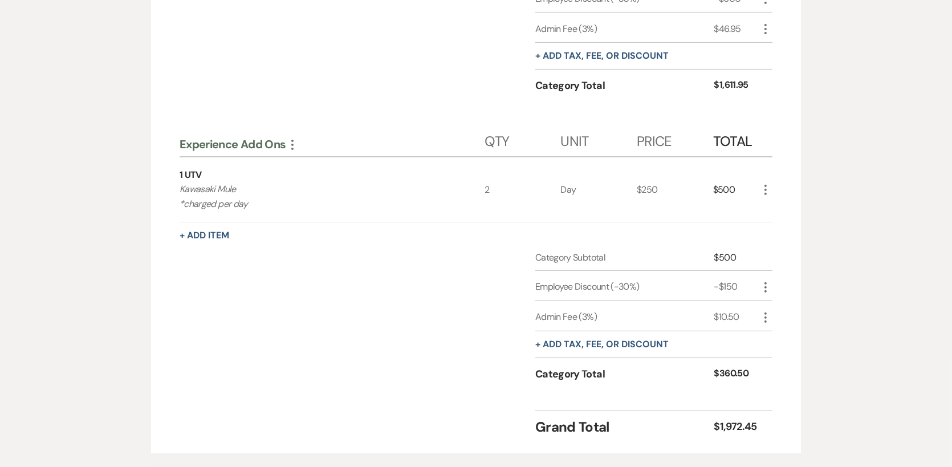  What do you see at coordinates (625, 258) in the screenshot?
I see `div: Category Subtotal` at bounding box center [625, 258].